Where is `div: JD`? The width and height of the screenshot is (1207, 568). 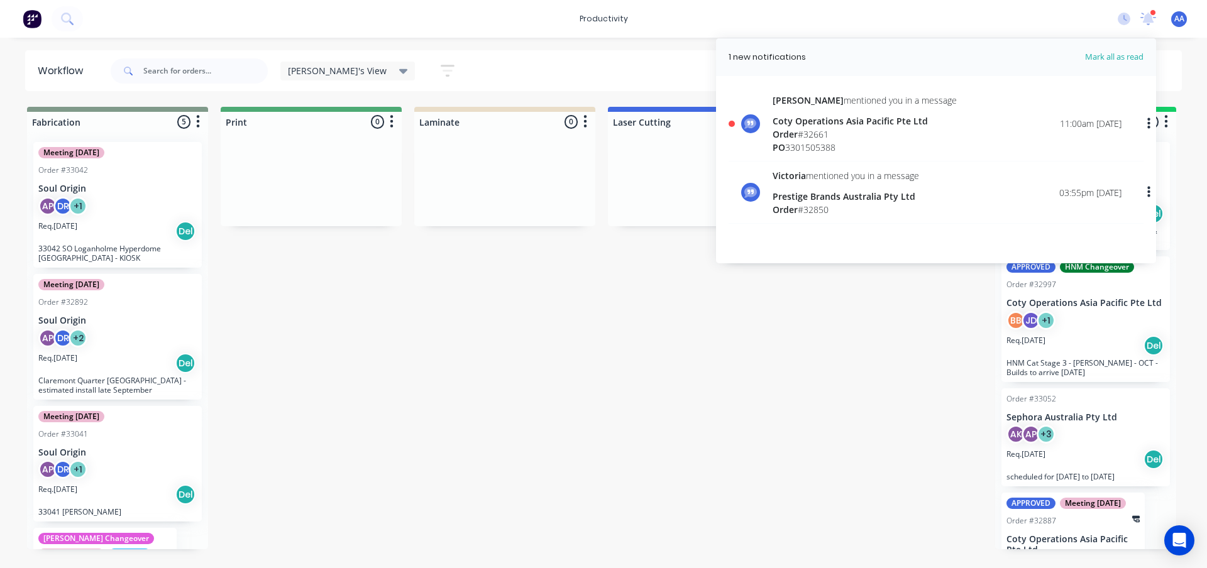
div: JD is located at coordinates (1031, 321).